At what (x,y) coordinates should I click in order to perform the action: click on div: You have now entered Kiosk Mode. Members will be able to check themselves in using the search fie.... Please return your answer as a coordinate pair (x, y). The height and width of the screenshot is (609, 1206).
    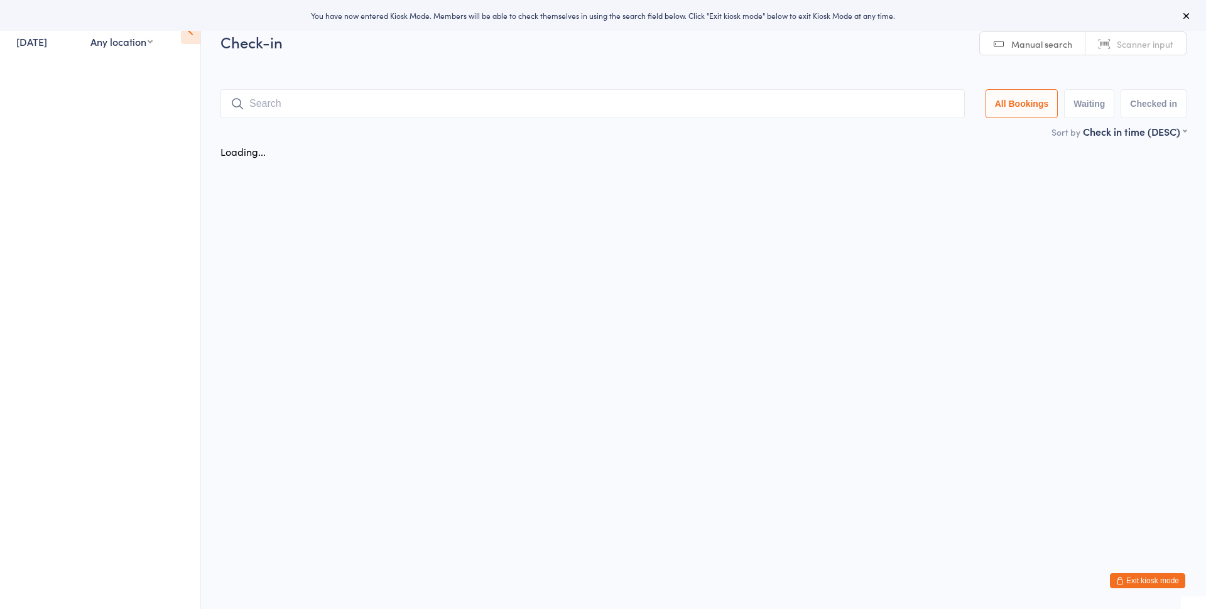
    Looking at the image, I should click on (603, 15).